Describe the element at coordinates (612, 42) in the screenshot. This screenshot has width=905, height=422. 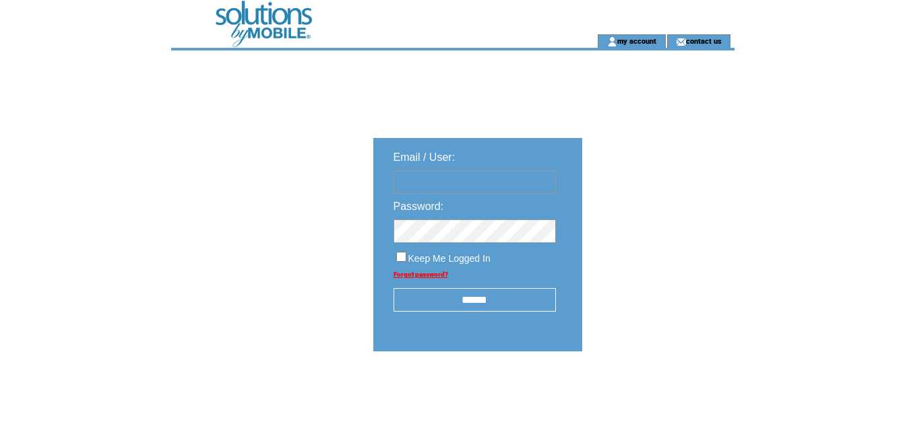
I see `img: account_icon.gif;jsessionid=84E99D8D244F3867C0EEE18457D97881` at that location.